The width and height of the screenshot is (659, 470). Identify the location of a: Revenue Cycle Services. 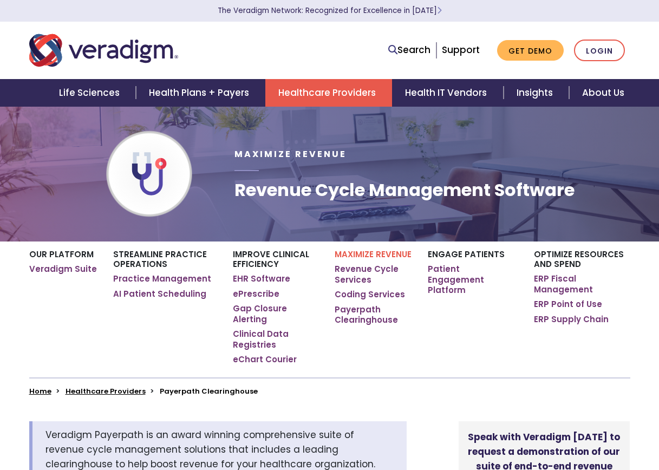
(373, 274).